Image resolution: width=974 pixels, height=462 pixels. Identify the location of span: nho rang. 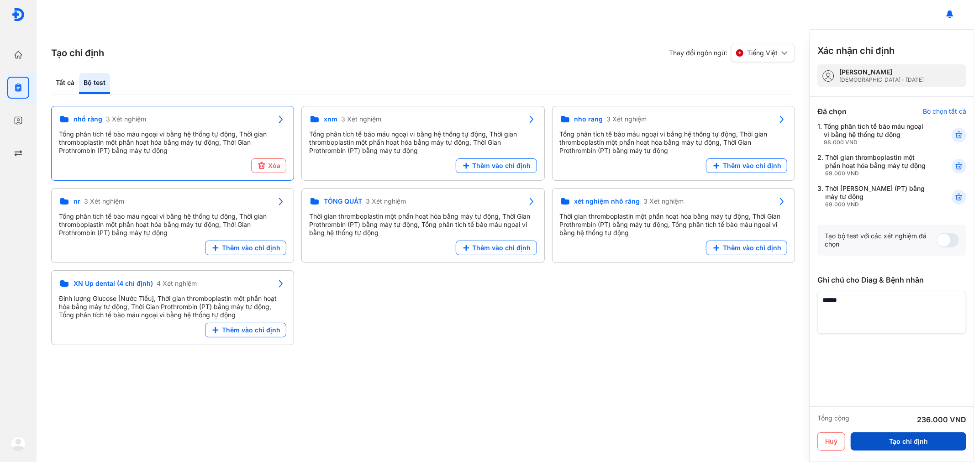
(588, 119).